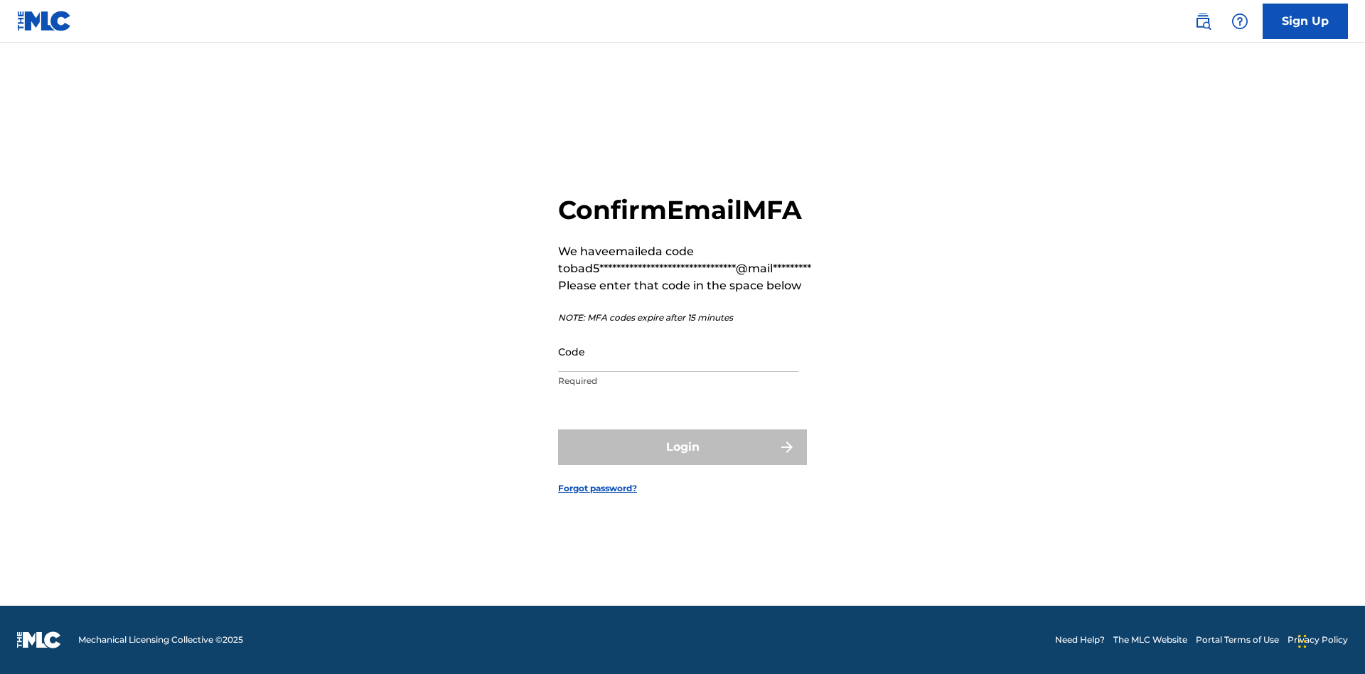 This screenshot has height=674, width=1365. Describe the element at coordinates (44, 21) in the screenshot. I see `img: MLC Logo` at that location.